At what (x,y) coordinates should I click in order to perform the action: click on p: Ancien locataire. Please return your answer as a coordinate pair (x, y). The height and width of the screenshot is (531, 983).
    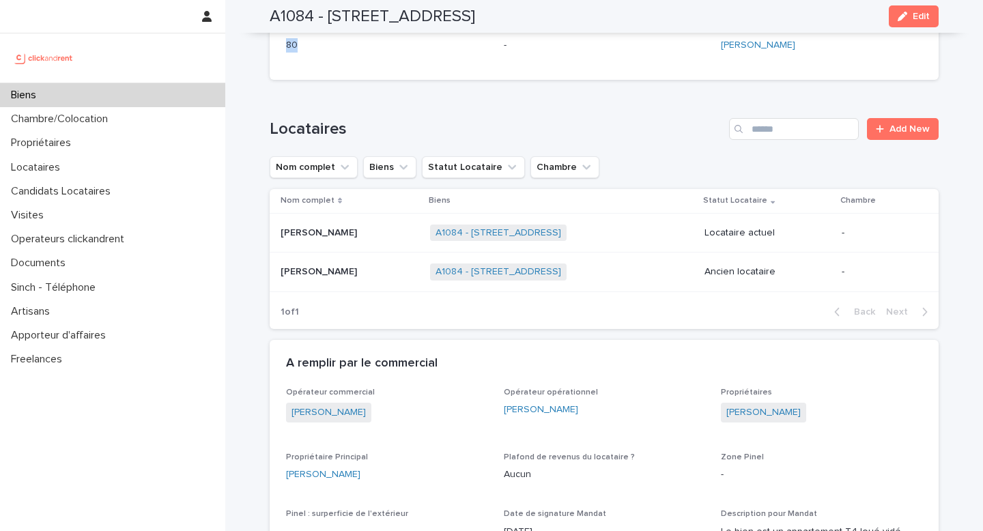
    Looking at the image, I should click on (767, 272).